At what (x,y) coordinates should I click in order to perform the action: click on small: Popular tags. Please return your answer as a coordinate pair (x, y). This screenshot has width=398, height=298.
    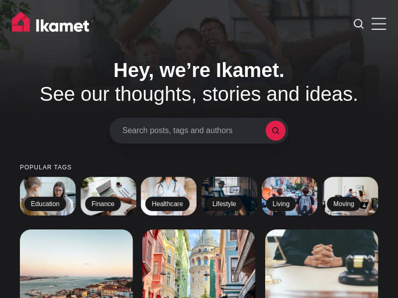
    Looking at the image, I should click on (199, 168).